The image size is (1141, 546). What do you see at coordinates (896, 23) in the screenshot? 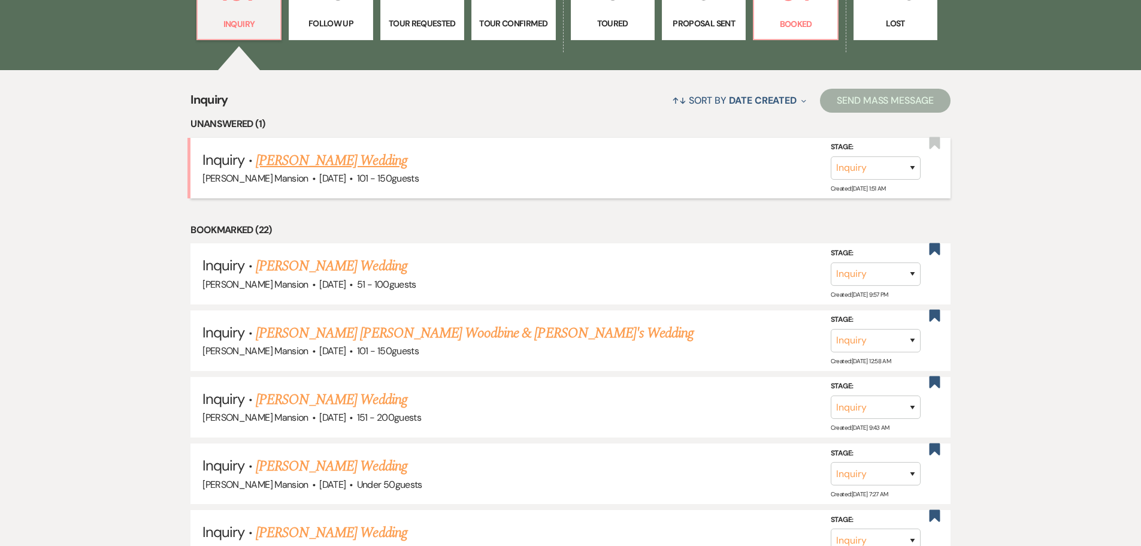
I see `p: Lost` at bounding box center [896, 23].